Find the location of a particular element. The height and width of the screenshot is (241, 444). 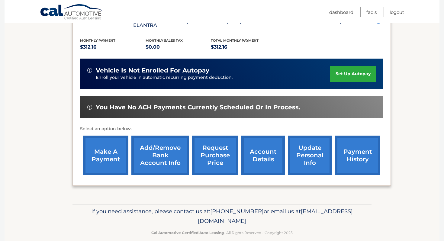

p: If you need assistance, please contact us at: or email us at is located at coordinates (222, 216).